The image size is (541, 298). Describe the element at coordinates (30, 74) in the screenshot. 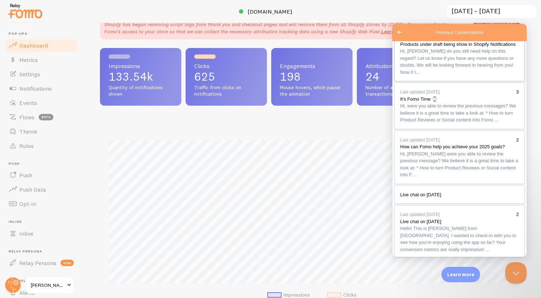

I see `span: Settings` at that location.